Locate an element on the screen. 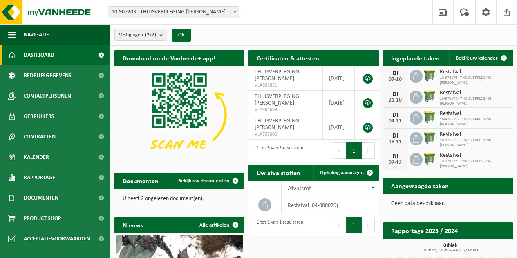  a: Bekijk rapportage is located at coordinates (482, 247).